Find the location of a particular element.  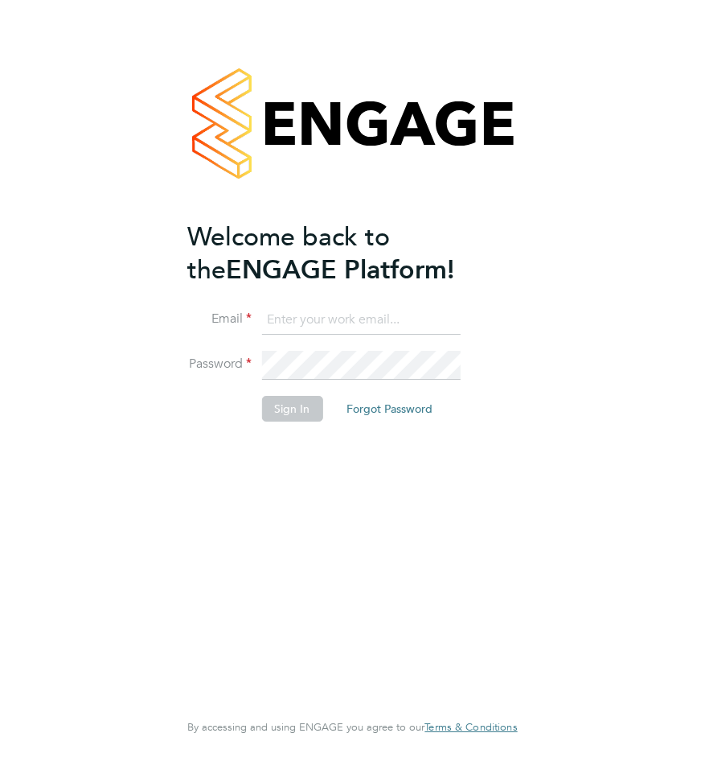

label: Email is located at coordinates (220, 318).